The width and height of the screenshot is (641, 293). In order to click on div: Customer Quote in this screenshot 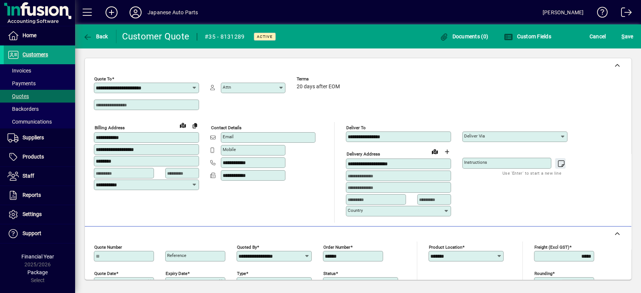, I will do `click(156, 36)`.